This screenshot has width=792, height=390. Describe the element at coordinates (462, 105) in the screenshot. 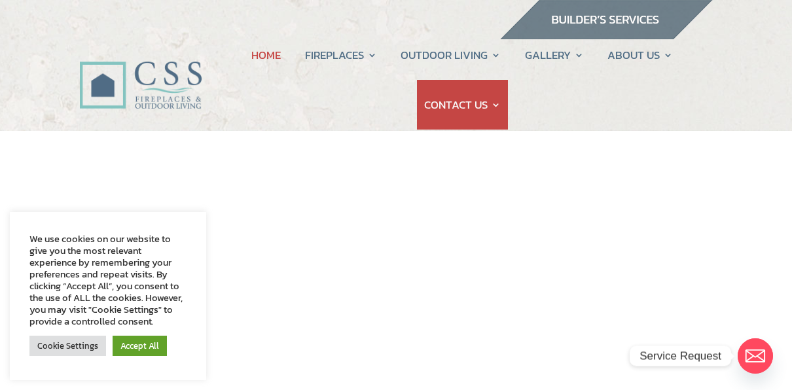

I see `a: CONTACT US` at that location.